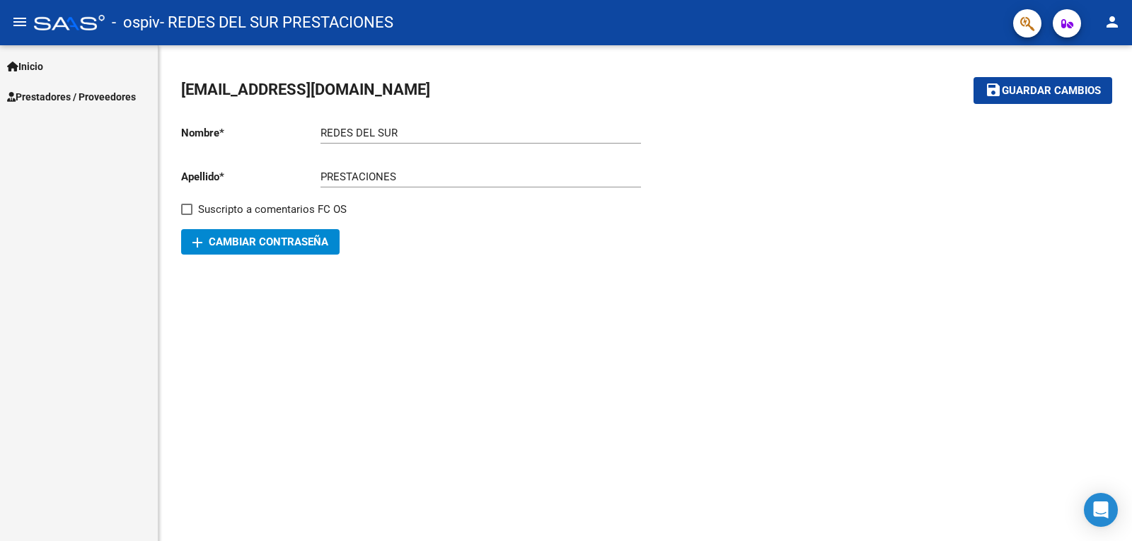 The image size is (1132, 541). Describe the element at coordinates (250, 177) in the screenshot. I see `p: Apellido` at that location.